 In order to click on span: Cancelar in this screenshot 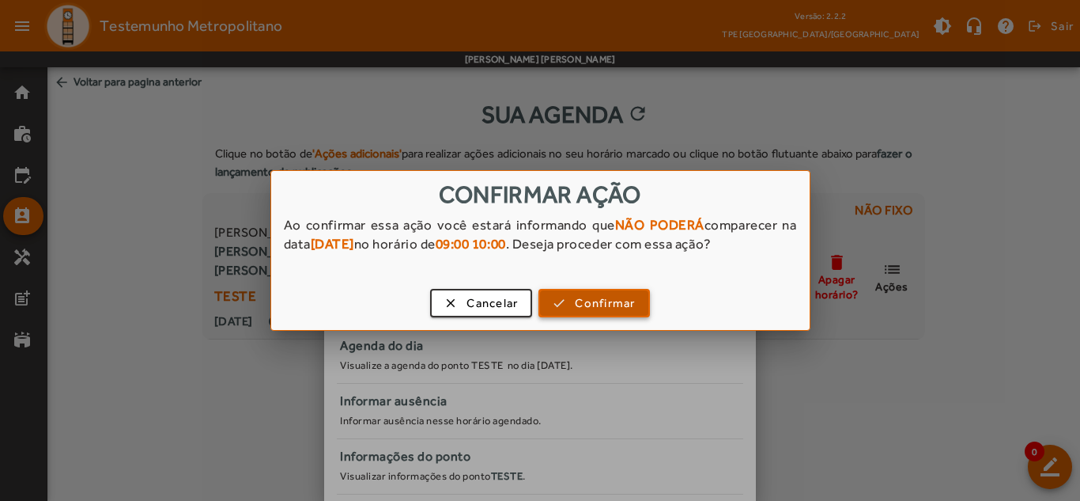, I will do `click(492, 303)`.